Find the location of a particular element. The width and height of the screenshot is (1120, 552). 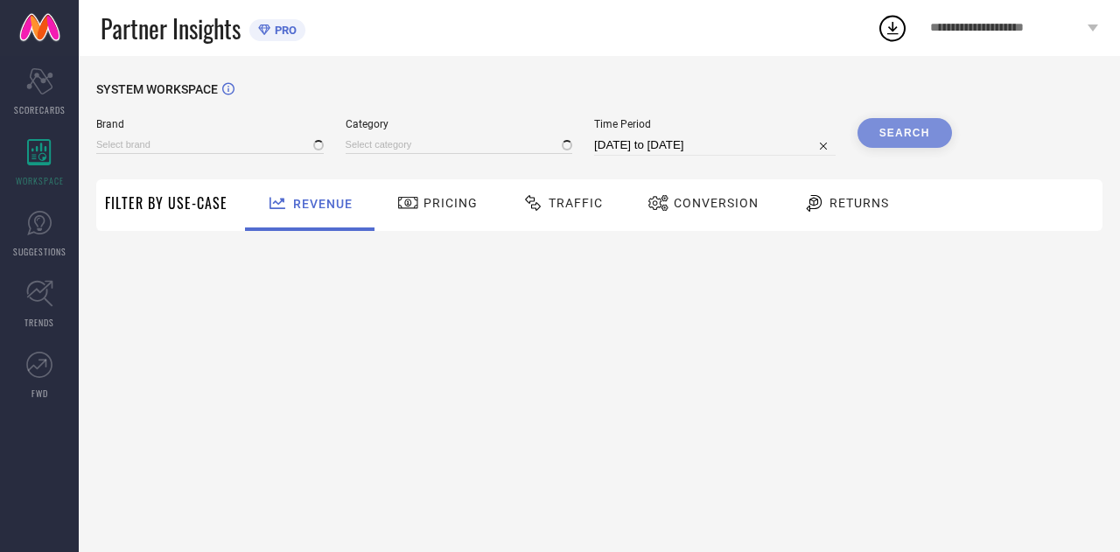

span: Time Period is located at coordinates (715, 124).